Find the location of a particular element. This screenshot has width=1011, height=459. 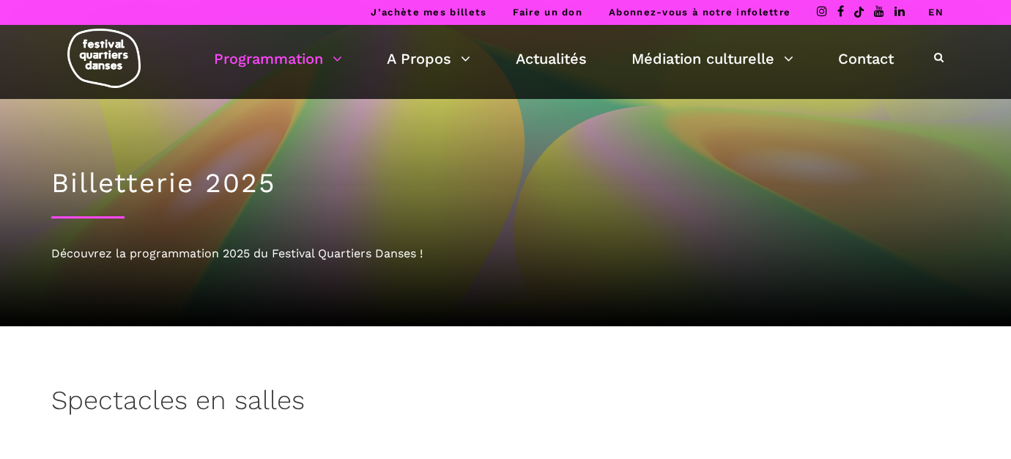

h1: Billetterie 2025 is located at coordinates (506, 183).